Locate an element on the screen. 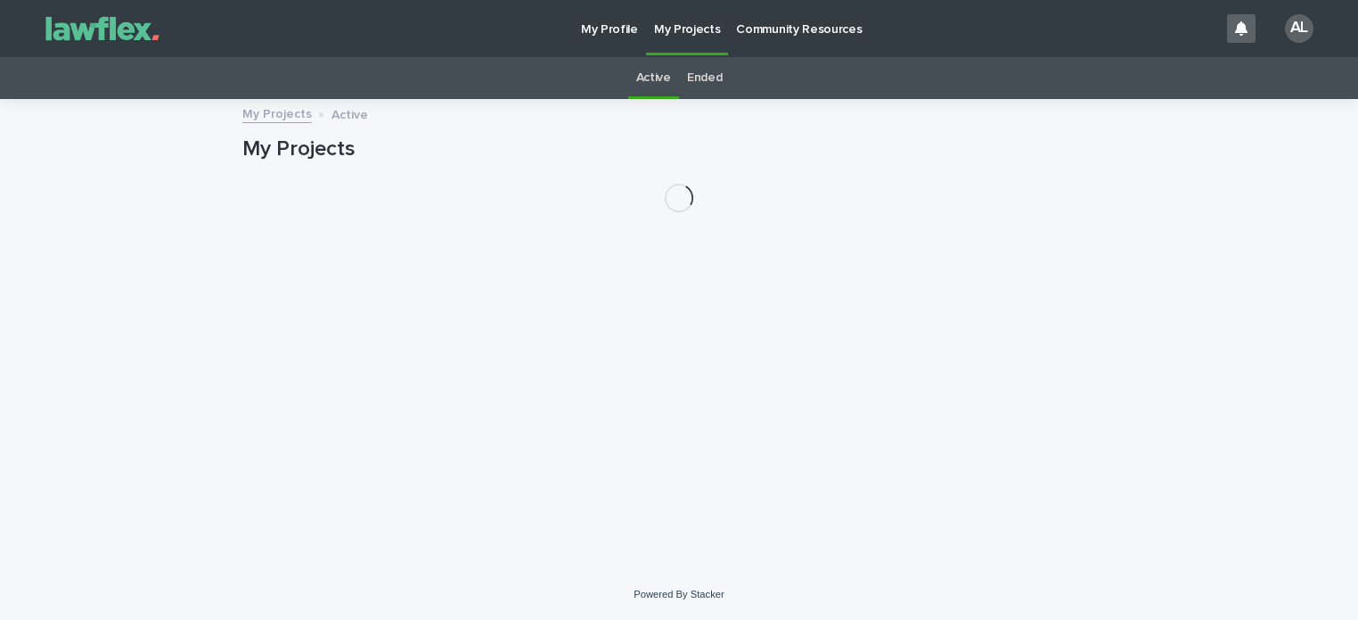 Image resolution: width=1358 pixels, height=620 pixels. a: Ended is located at coordinates (704, 78).